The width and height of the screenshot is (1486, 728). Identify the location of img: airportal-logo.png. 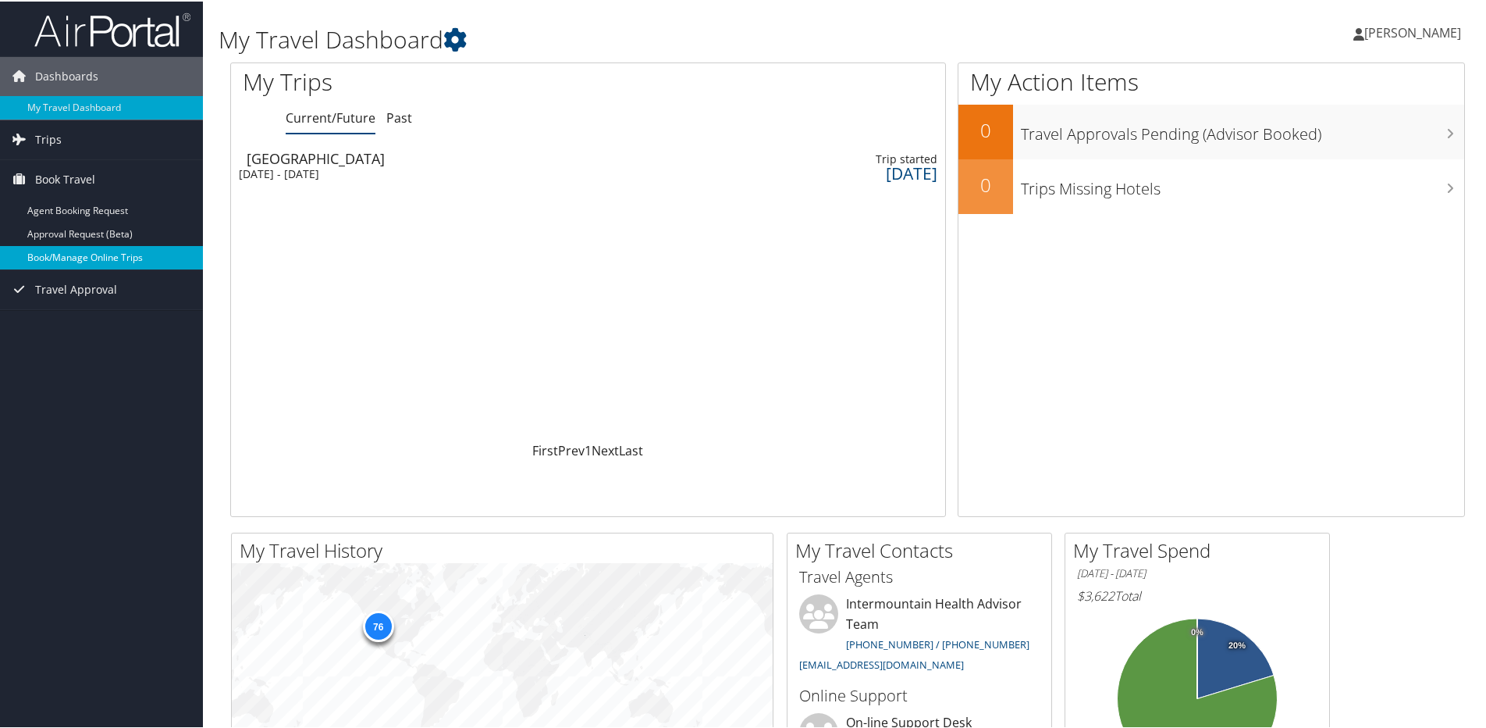
(112, 28).